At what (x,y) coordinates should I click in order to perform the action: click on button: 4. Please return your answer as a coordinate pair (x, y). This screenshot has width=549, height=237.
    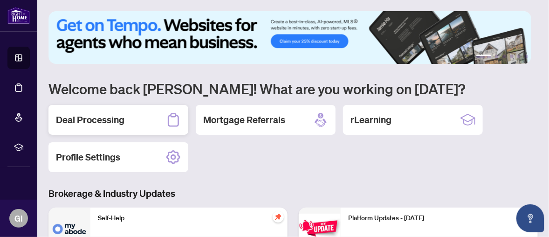
    Looking at the image, I should click on (511, 56).